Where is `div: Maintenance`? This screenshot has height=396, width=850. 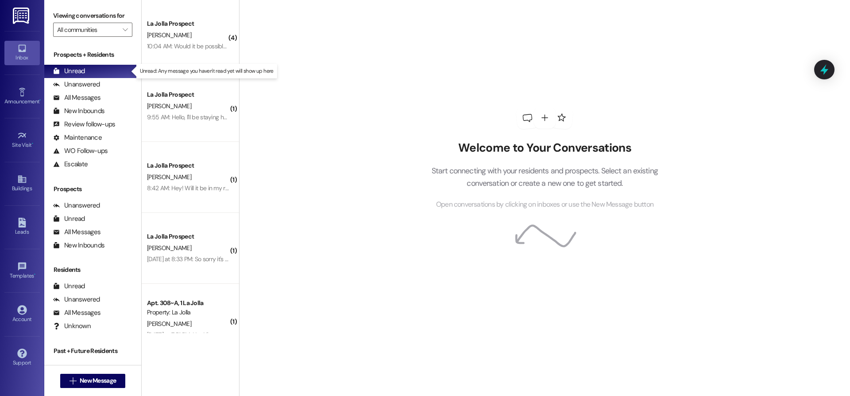 div: Maintenance is located at coordinates (78, 137).